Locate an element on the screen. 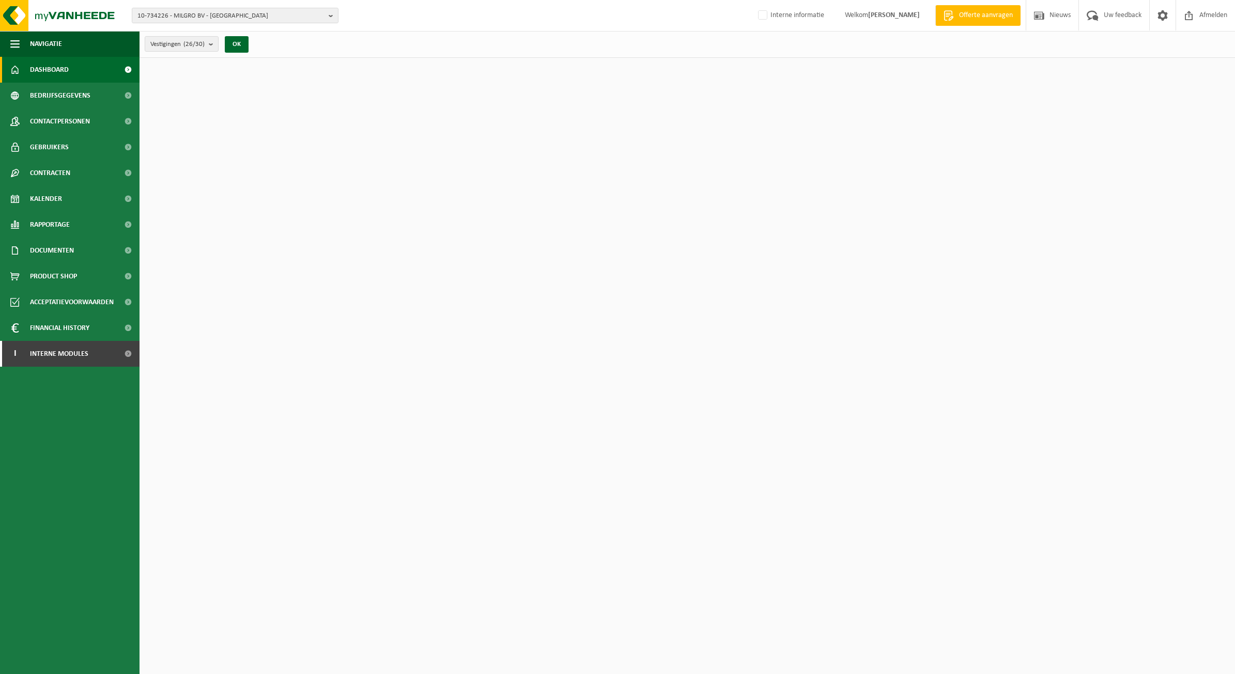 The image size is (1235, 674). a: Offerte aanvragen is located at coordinates (977, 15).